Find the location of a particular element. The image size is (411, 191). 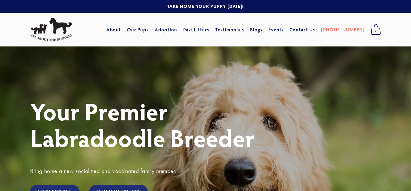

a: Testimonials is located at coordinates (230, 30).